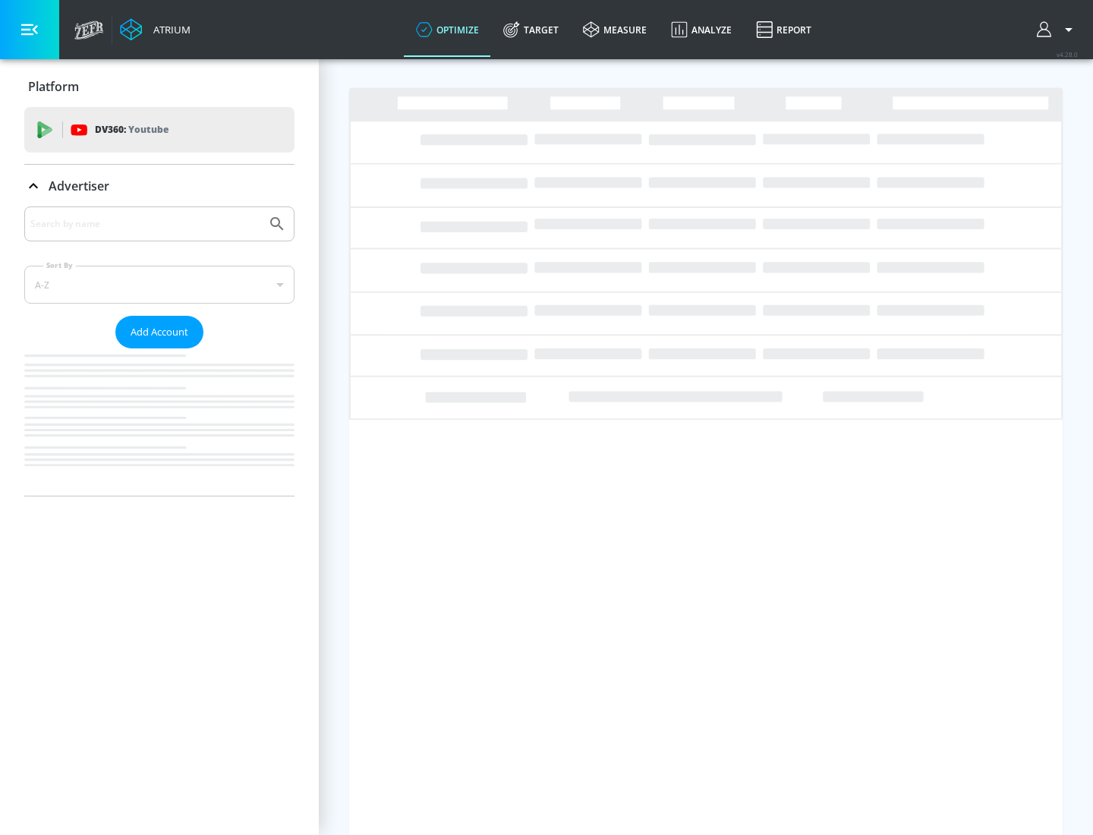  What do you see at coordinates (145, 224) in the screenshot?
I see `input: Search by name` at bounding box center [145, 224].